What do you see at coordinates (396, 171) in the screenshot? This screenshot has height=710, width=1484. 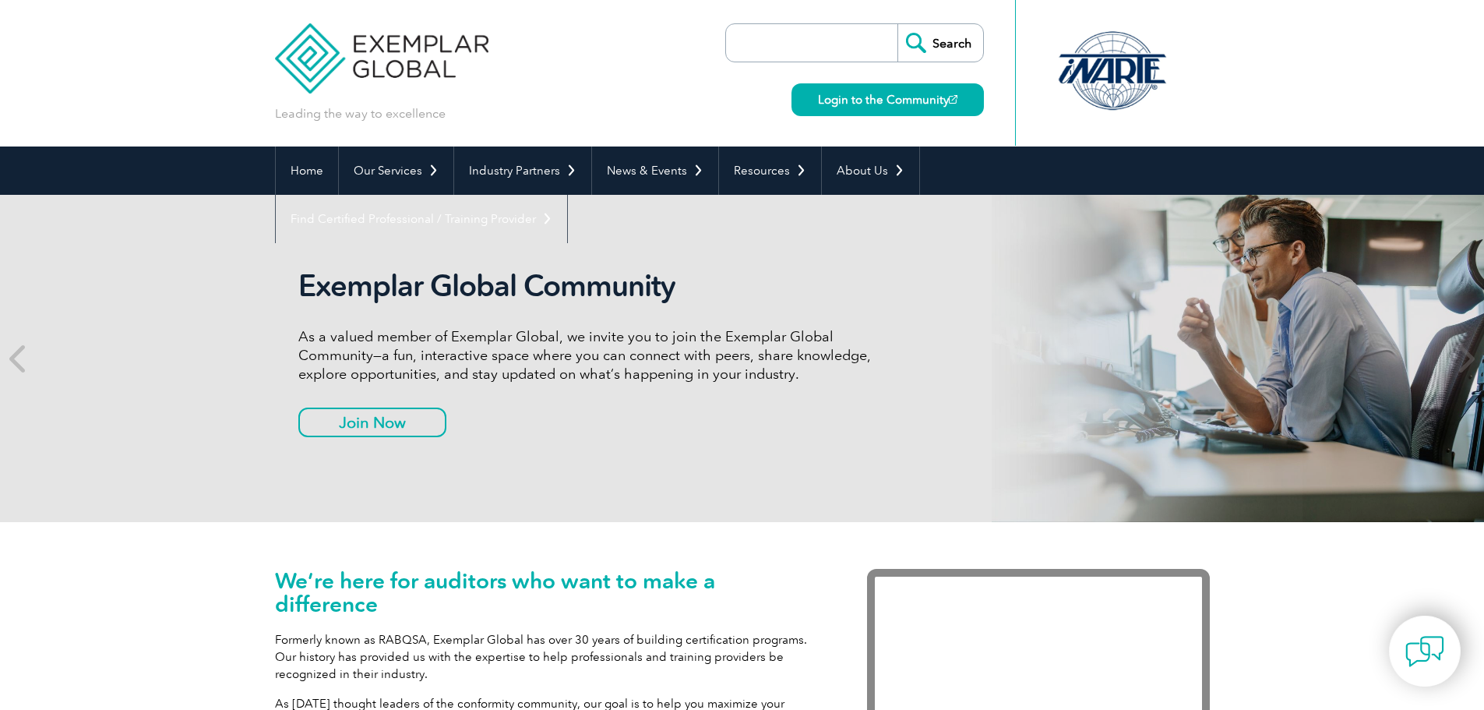 I see `a: Our Services` at bounding box center [396, 171].